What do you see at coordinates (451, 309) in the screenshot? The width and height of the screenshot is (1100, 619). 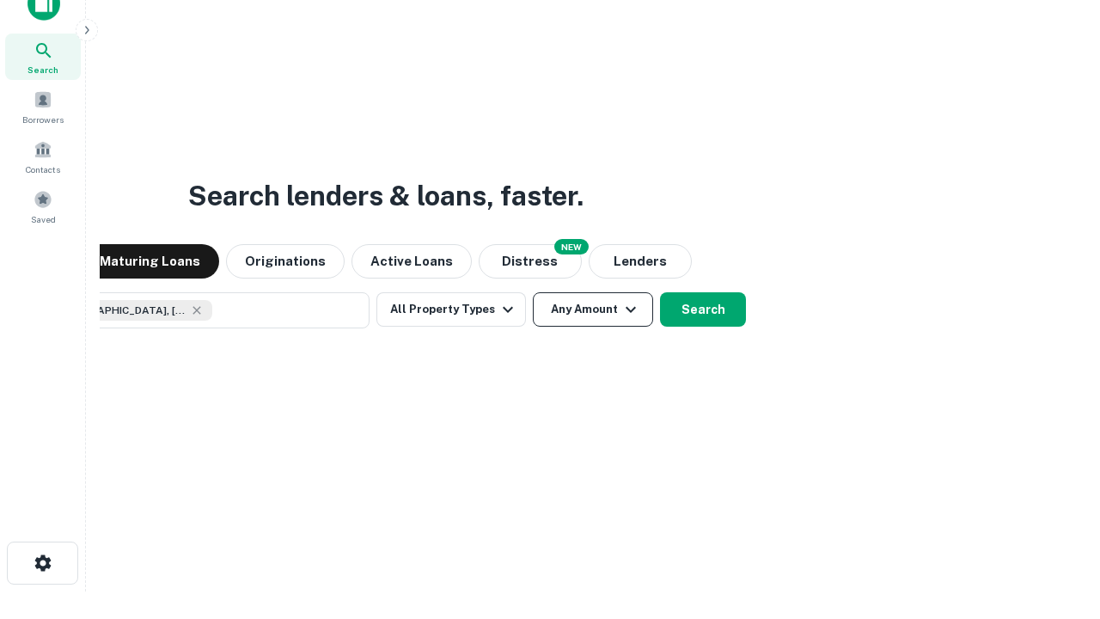 I see `button: All Property Types` at bounding box center [451, 309].